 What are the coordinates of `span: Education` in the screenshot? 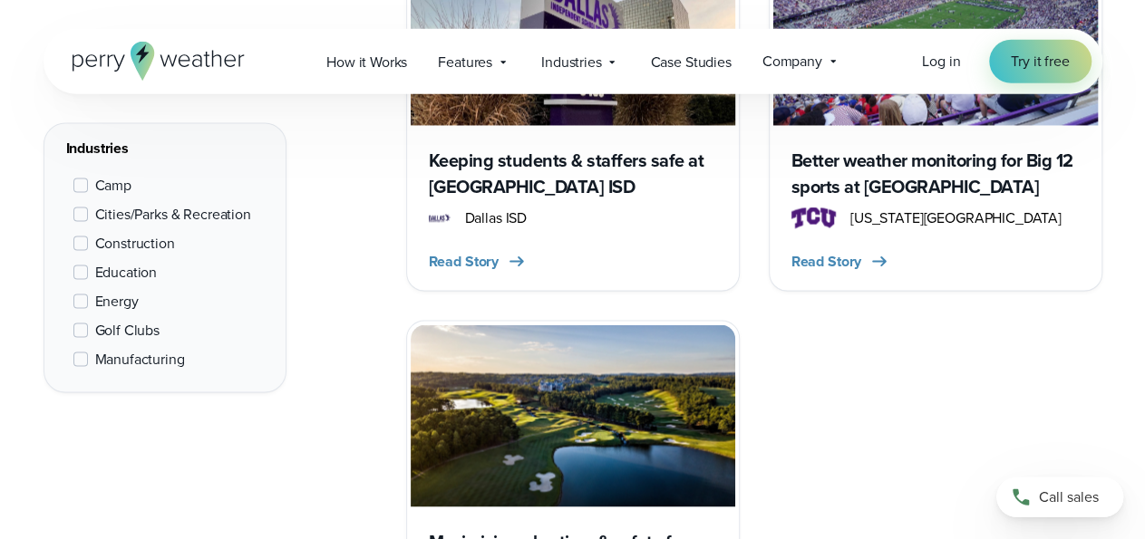 It's located at (126, 273).